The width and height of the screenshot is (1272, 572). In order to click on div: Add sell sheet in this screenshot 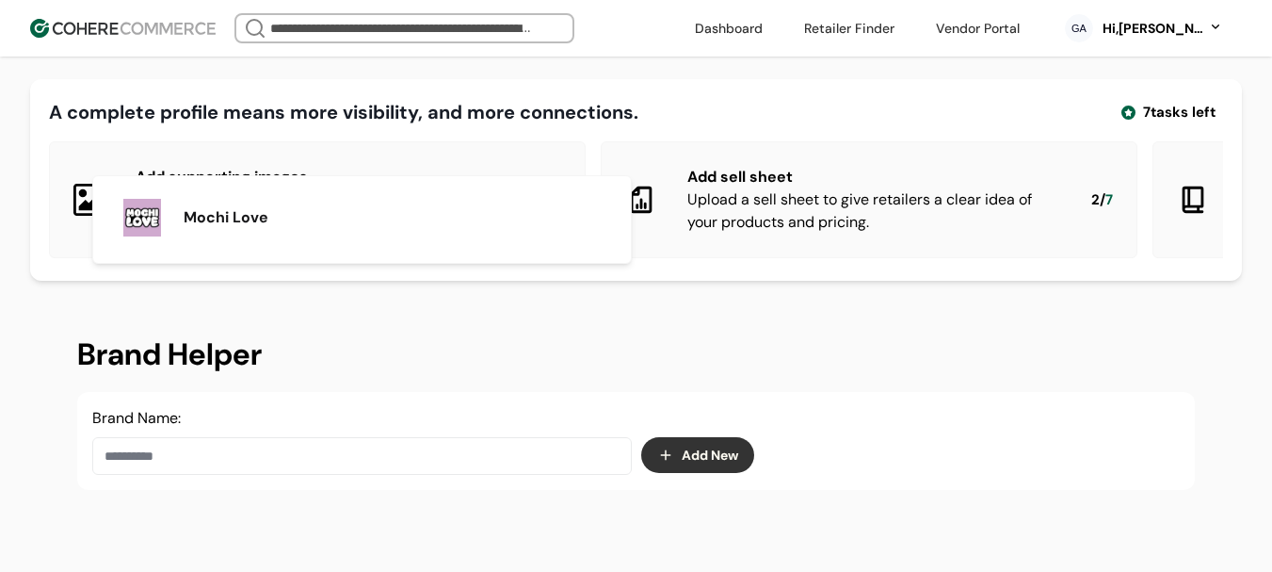, I will do `click(874, 177)`.